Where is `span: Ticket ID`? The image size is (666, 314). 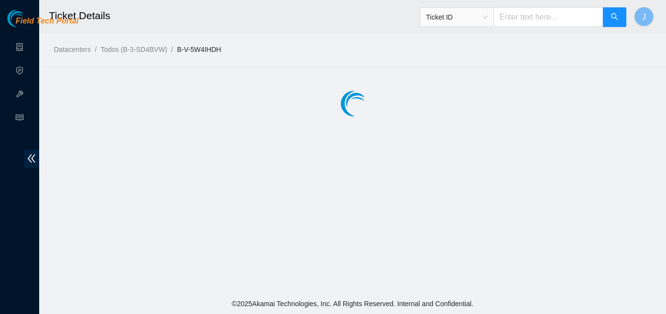 span: Ticket ID is located at coordinates (457, 17).